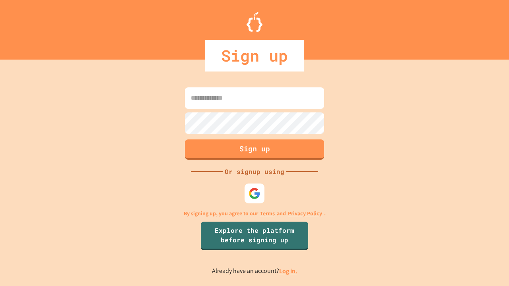 Image resolution: width=509 pixels, height=286 pixels. What do you see at coordinates (288, 271) in the screenshot?
I see `a: Log in.` at bounding box center [288, 271].